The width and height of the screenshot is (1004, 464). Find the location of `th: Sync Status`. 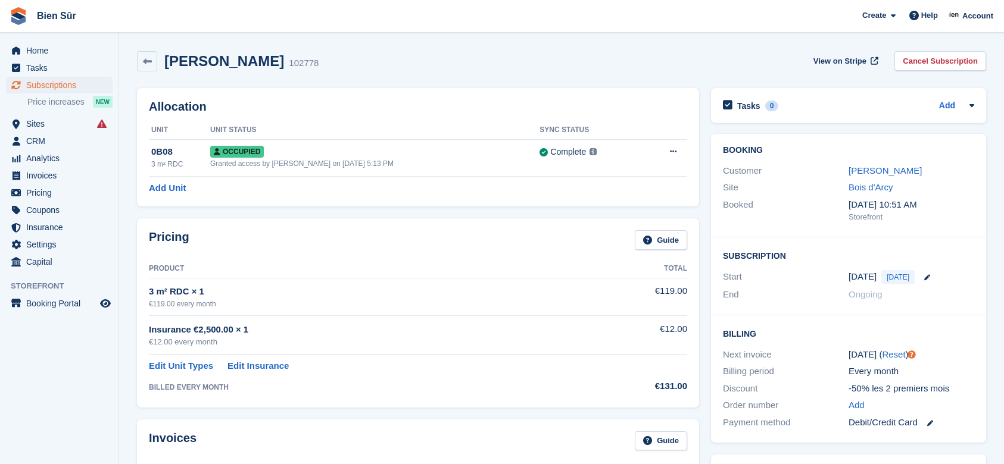

th: Sync Status is located at coordinates (591, 130).